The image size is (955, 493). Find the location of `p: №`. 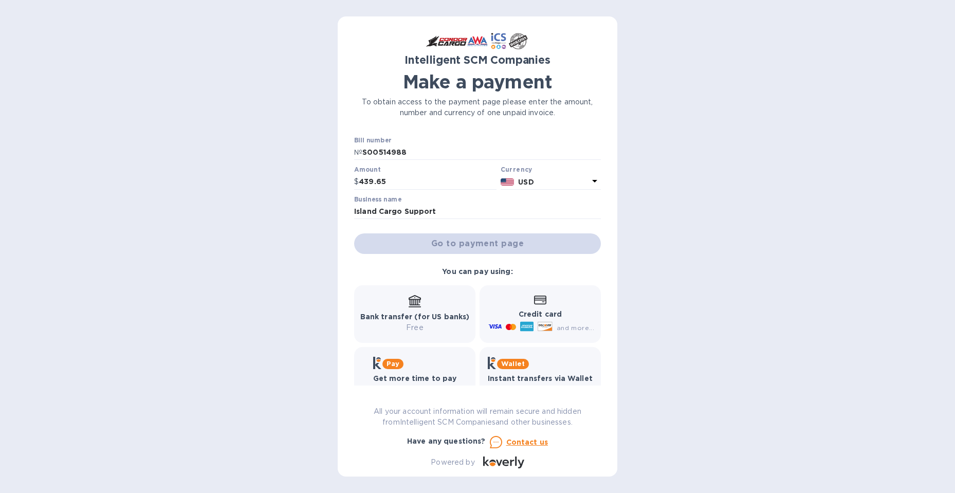

p: № is located at coordinates (358, 152).